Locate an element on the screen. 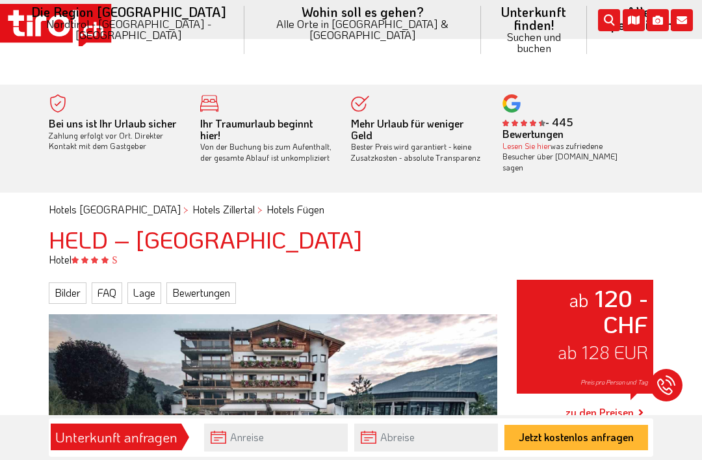  img: google is located at coordinates (512, 103).